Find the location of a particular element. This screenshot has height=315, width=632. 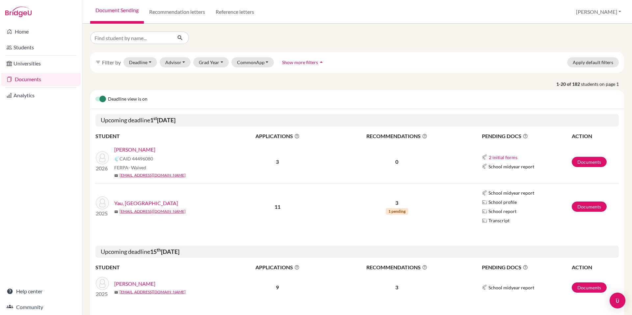

a: Analytics is located at coordinates (41, 95).